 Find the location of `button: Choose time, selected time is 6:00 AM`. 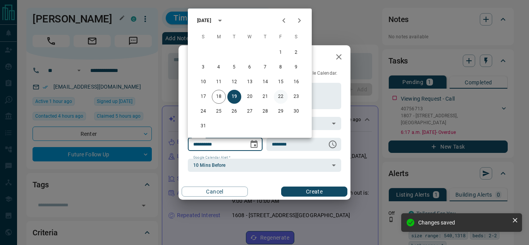

button: Choose time, selected time is 6:00 AM is located at coordinates (333, 144).